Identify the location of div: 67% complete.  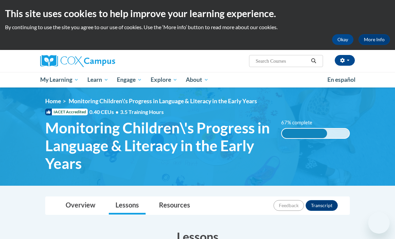
(304, 133).